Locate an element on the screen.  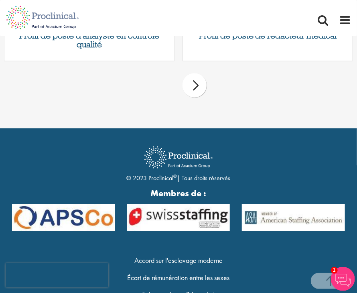
font: © 2023 Proclinical is located at coordinates (150, 178).